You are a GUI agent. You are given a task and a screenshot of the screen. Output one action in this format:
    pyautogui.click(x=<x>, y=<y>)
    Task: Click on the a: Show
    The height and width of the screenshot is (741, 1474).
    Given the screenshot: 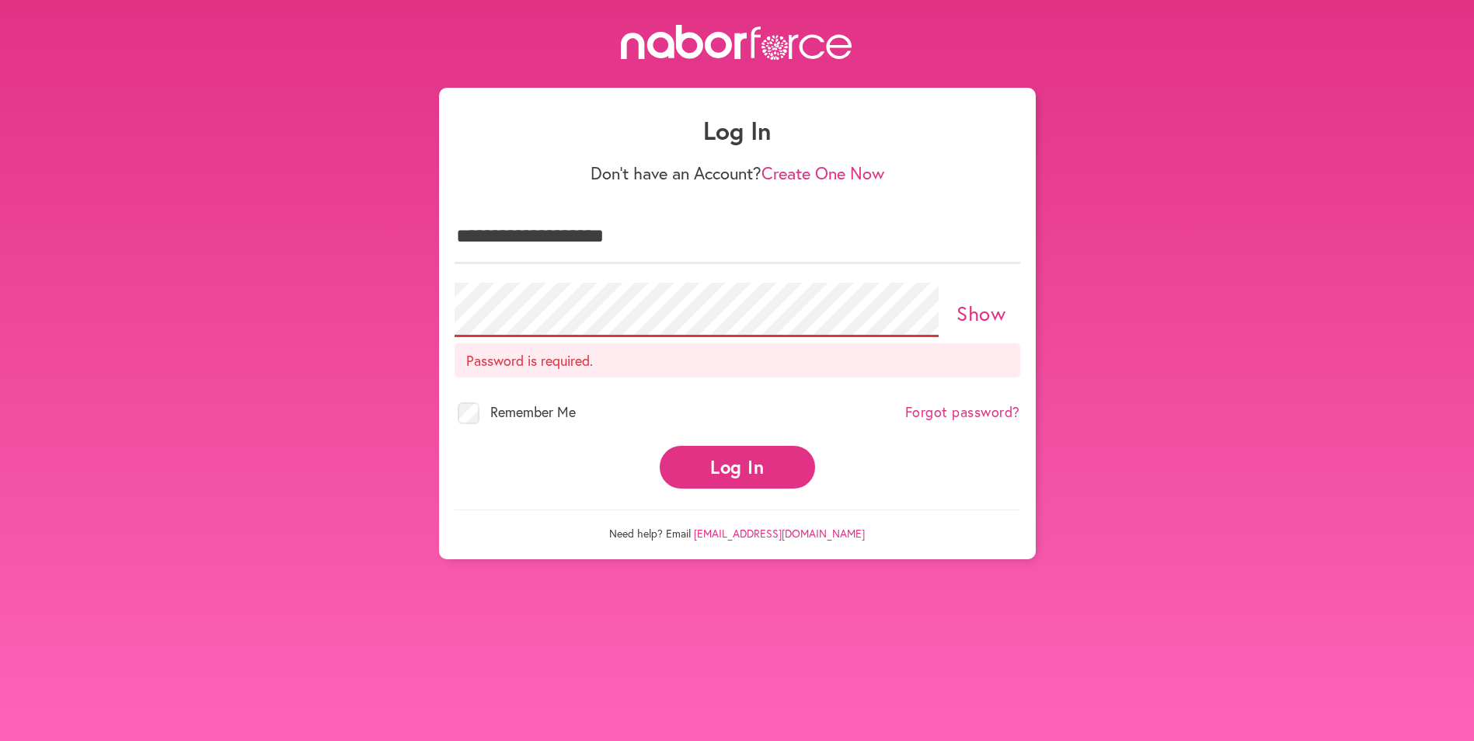 What is the action you would take?
    pyautogui.click(x=980, y=313)
    